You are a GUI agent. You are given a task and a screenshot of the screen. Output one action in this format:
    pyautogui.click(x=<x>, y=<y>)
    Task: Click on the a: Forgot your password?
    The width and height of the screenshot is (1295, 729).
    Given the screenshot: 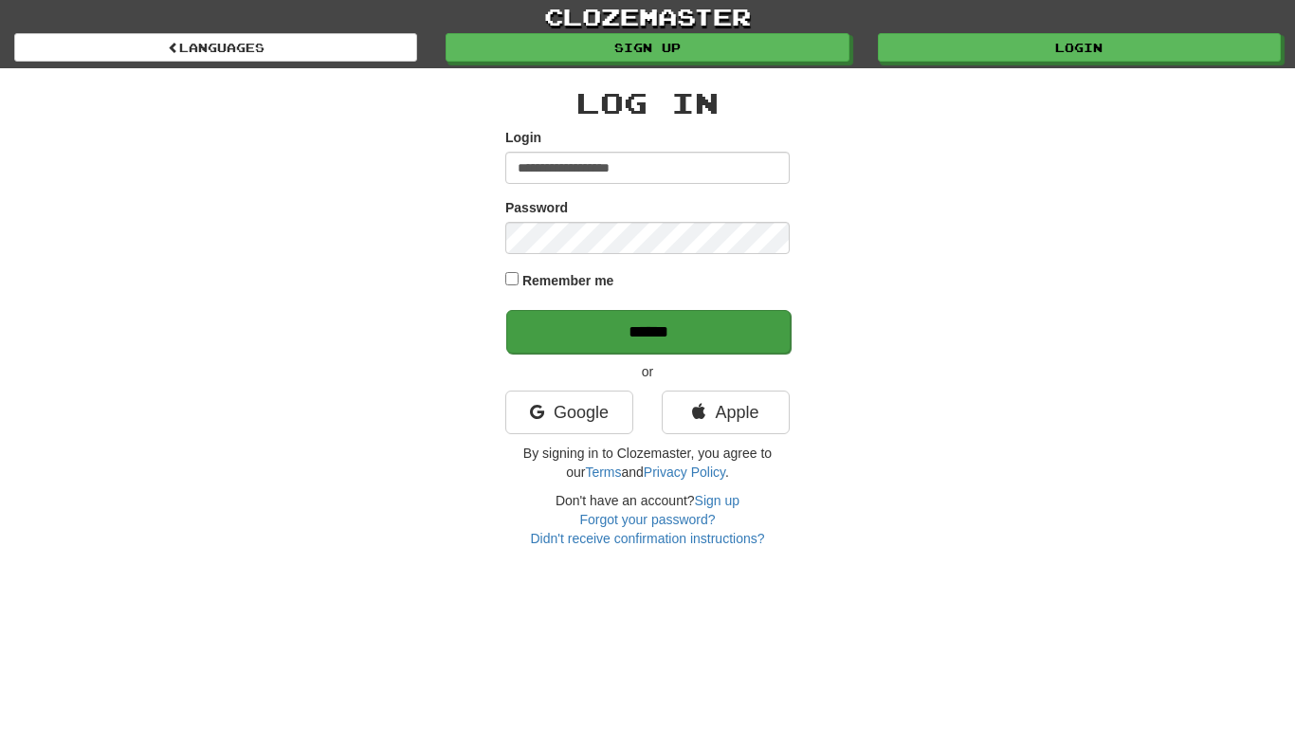 What is the action you would take?
    pyautogui.click(x=646, y=519)
    